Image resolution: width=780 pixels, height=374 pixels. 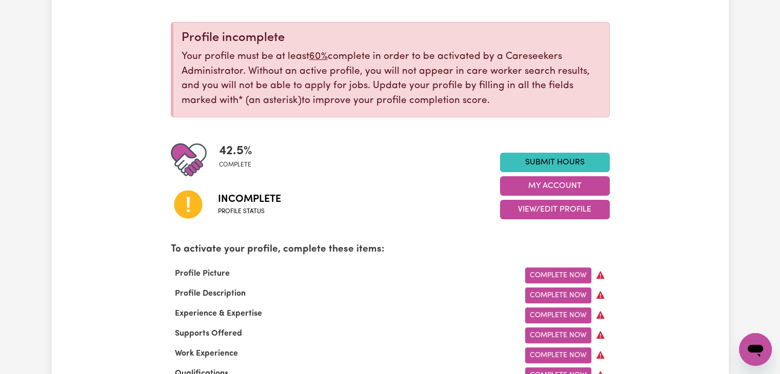 I want to click on button: My Account, so click(x=555, y=186).